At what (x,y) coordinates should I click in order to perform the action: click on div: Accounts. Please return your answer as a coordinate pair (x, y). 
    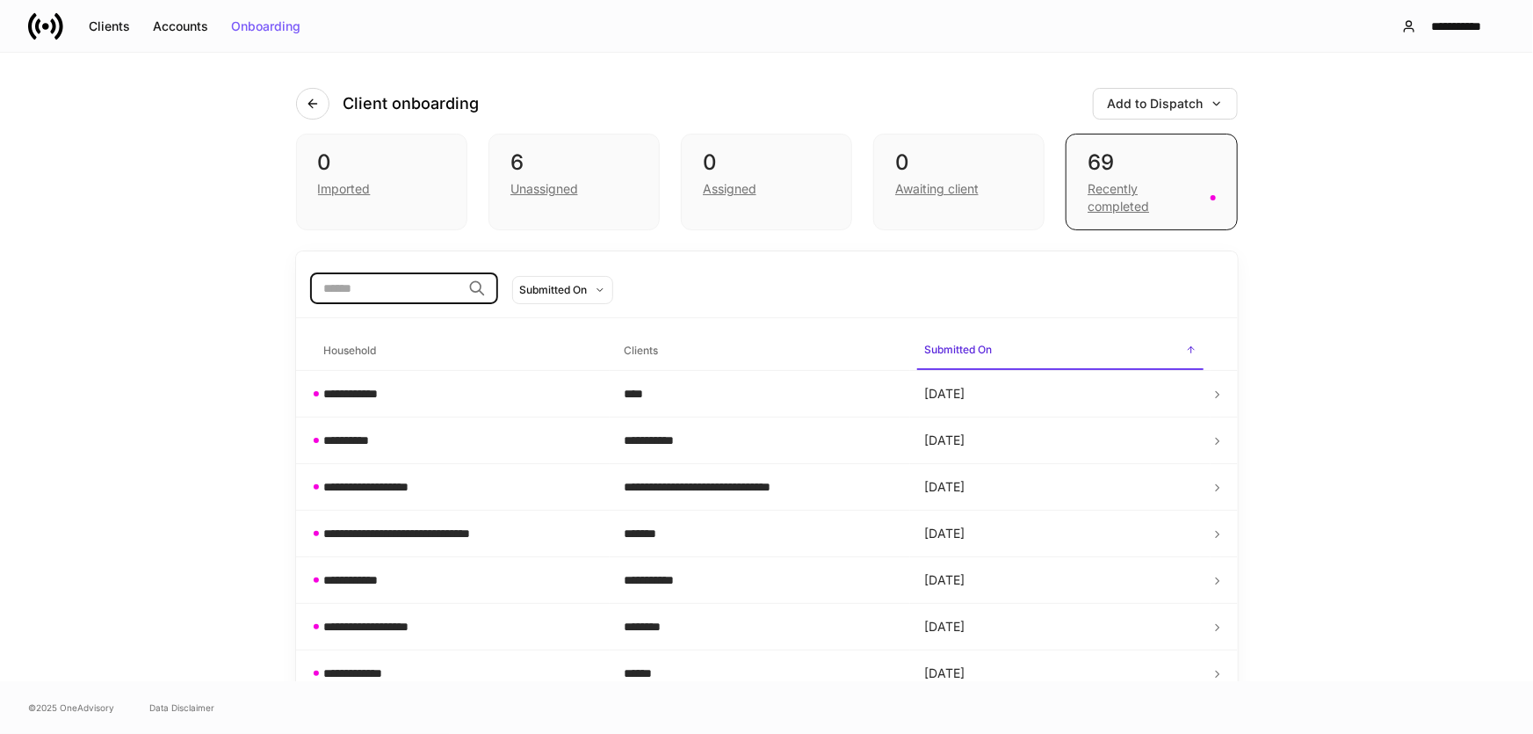
    Looking at the image, I should click on (180, 26).